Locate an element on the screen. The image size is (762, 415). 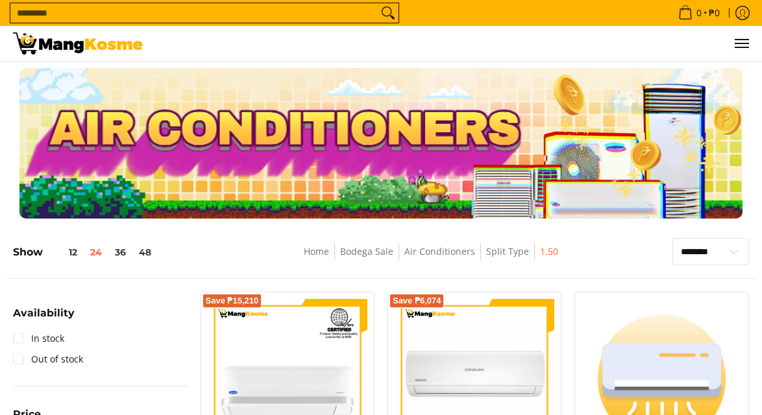
span: 1.50 is located at coordinates (549, 252).